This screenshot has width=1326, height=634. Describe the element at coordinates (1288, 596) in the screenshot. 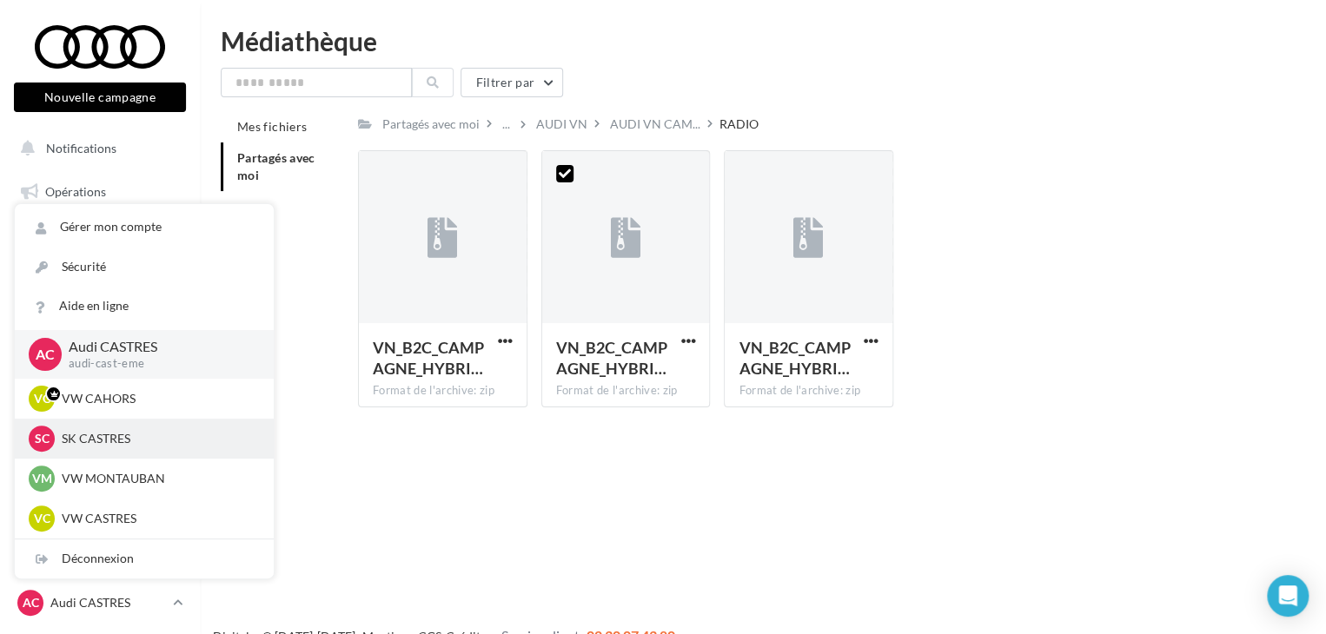

I see `div: Open Intercom Messenger` at that location.